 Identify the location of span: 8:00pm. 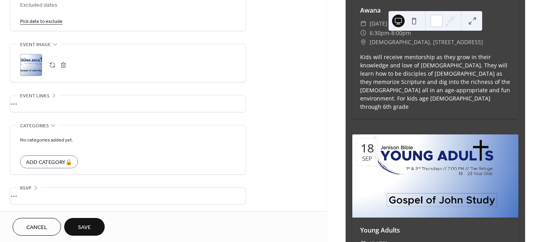
(401, 33).